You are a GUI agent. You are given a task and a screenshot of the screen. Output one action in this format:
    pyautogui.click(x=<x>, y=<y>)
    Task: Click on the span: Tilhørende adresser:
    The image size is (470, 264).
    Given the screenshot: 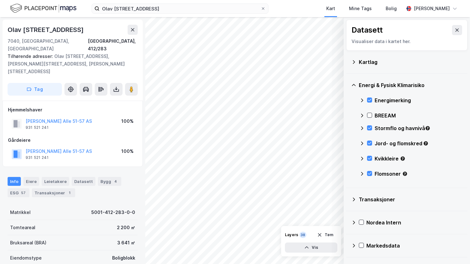 What is the action you would take?
    pyautogui.click(x=31, y=56)
    